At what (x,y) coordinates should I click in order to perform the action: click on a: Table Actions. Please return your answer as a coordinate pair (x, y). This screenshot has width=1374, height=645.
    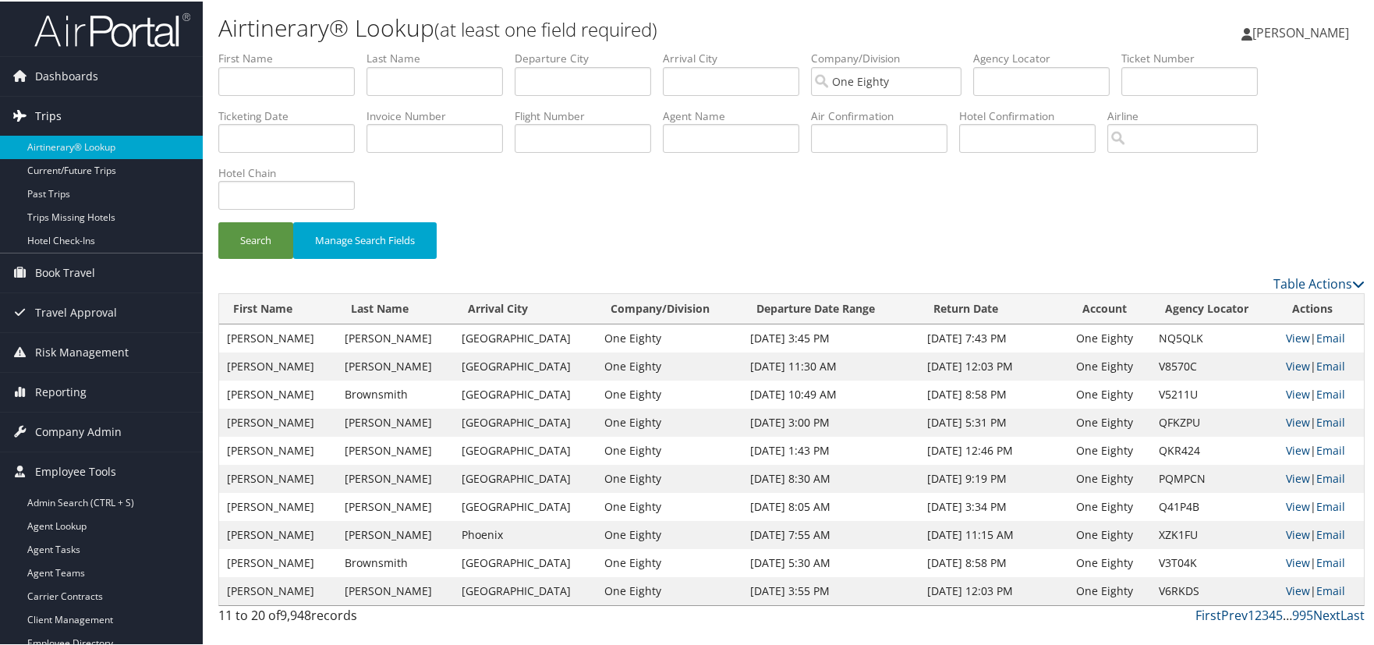
    Looking at the image, I should click on (1318, 282).